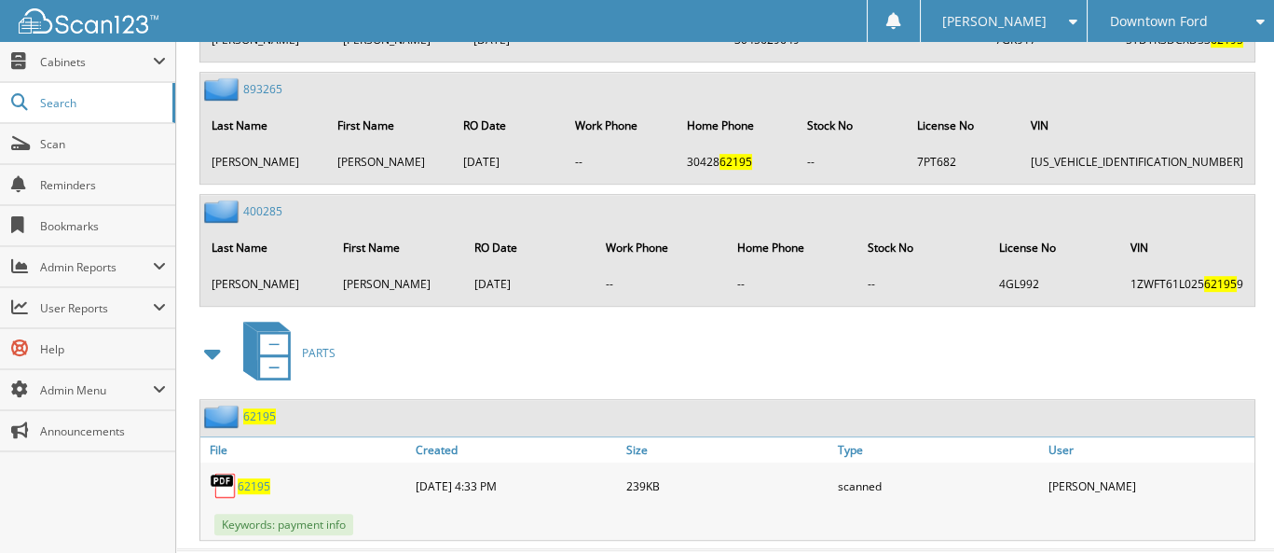  I want to click on a: User, so click(1149, 449).